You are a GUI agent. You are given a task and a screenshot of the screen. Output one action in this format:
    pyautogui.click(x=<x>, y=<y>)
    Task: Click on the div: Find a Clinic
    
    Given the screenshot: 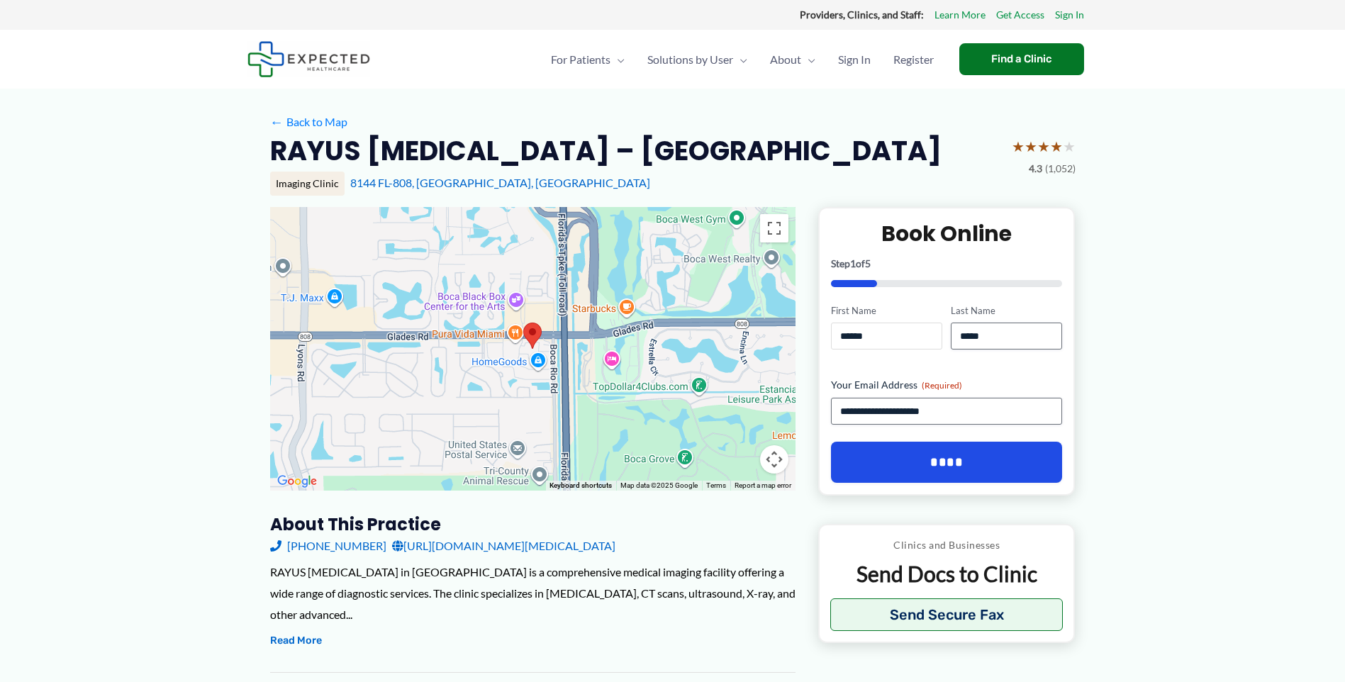 What is the action you would take?
    pyautogui.click(x=1022, y=59)
    